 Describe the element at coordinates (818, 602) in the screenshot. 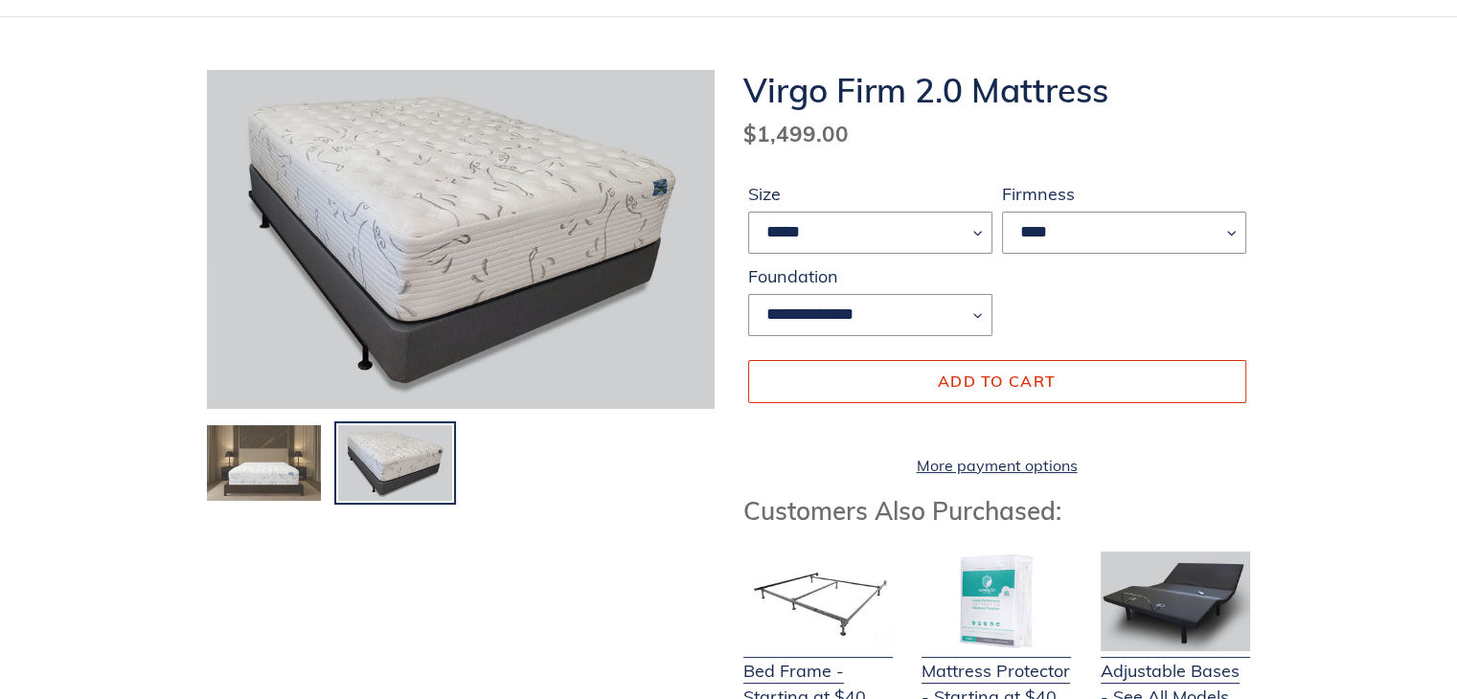

I see `img: Bed Frame` at that location.